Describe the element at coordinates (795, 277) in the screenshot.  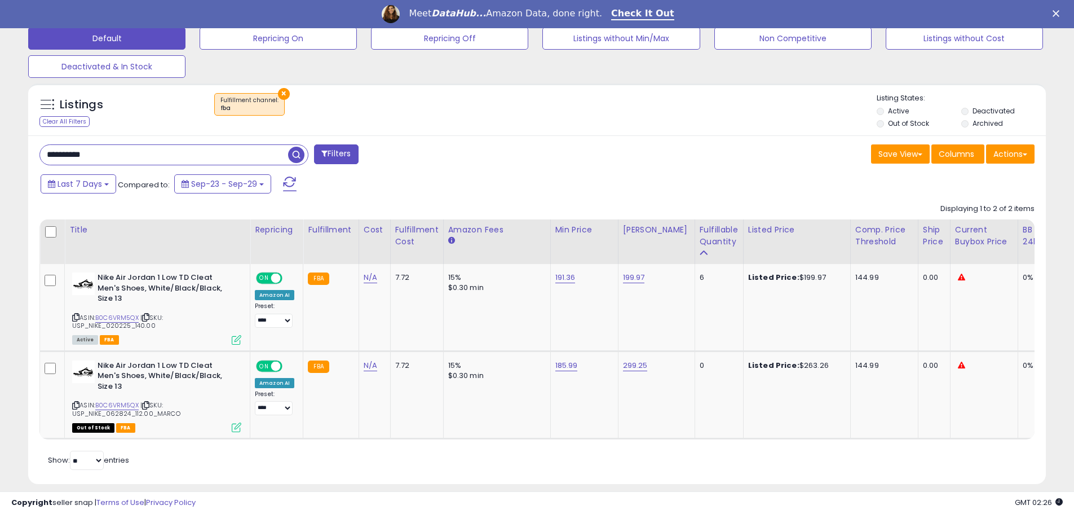
I see `div: $199.97` at that location.